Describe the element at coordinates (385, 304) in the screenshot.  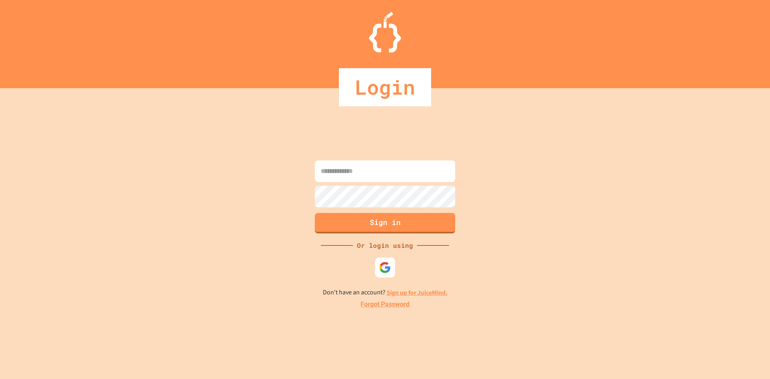
I see `a: Forgot Password` at that location.